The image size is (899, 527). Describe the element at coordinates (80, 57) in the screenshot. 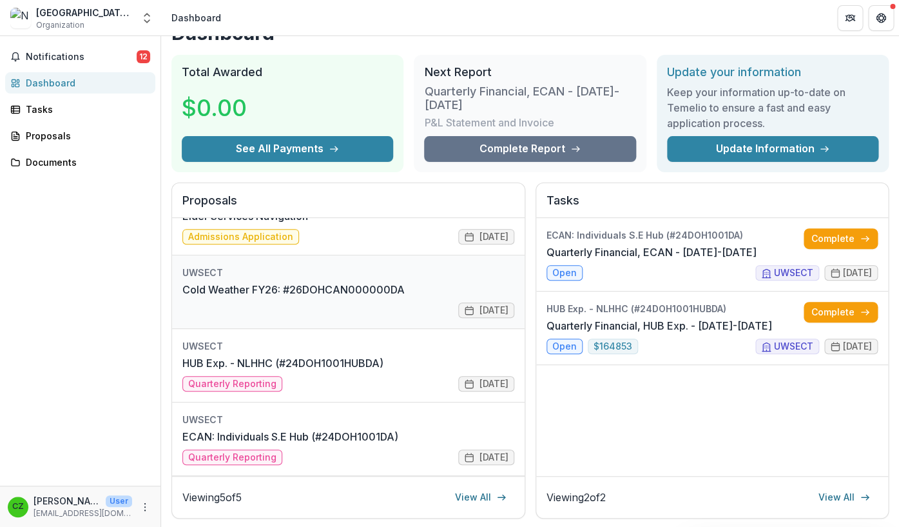

I see `button: Notifications12` at that location.